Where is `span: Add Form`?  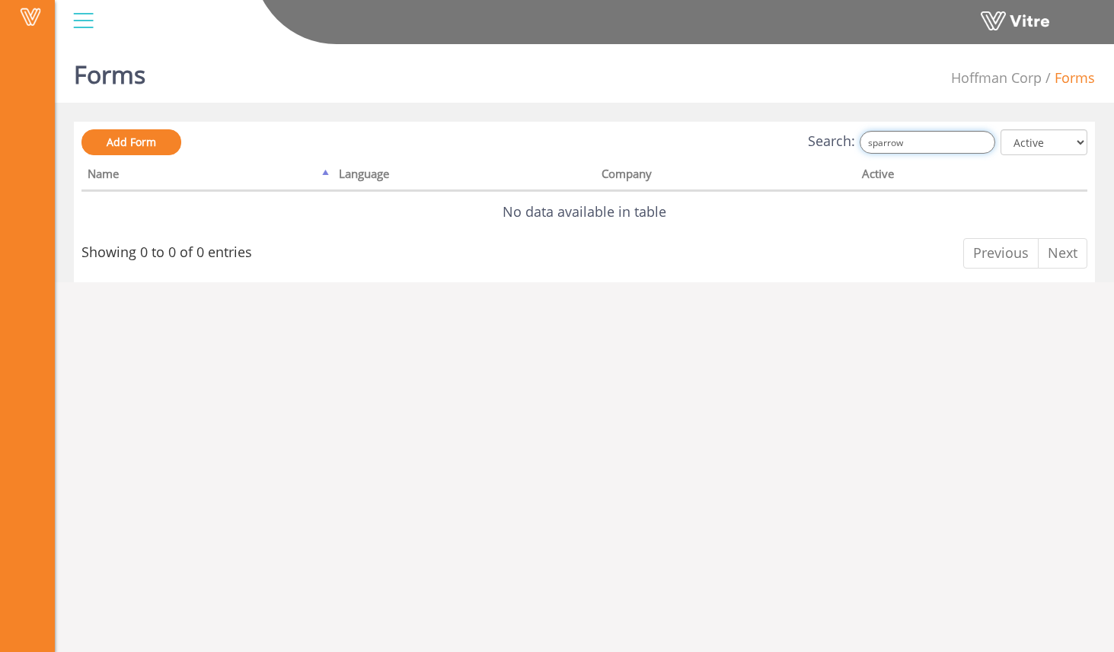 span: Add Form is located at coordinates (131, 142).